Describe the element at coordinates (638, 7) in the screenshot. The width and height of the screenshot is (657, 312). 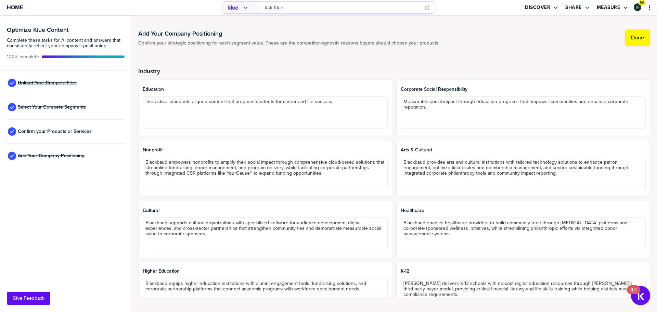
I see `div: Jordan Glenn` at that location.